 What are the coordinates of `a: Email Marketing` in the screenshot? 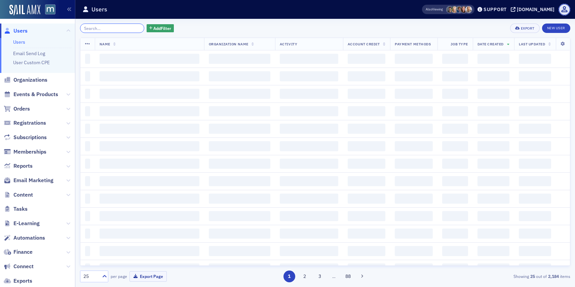 It's located at (29, 181).